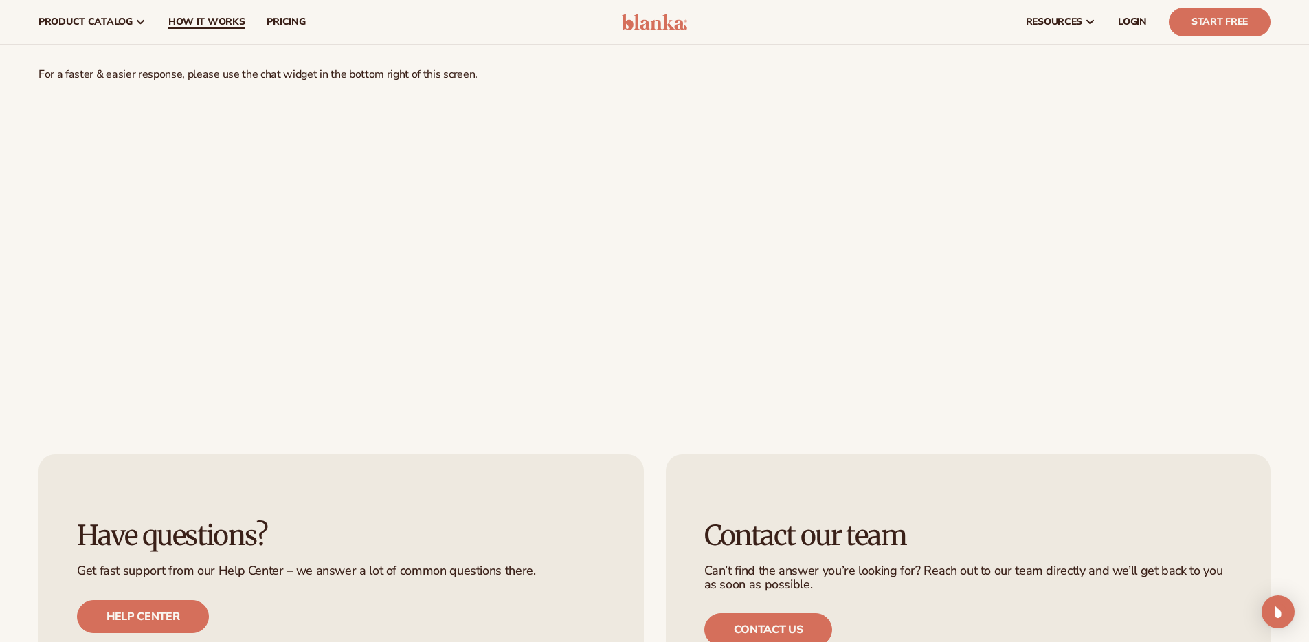 This screenshot has height=642, width=1309. I want to click on p: Get fast support from our Help Center – we answer a lot of common questions there., so click(341, 571).